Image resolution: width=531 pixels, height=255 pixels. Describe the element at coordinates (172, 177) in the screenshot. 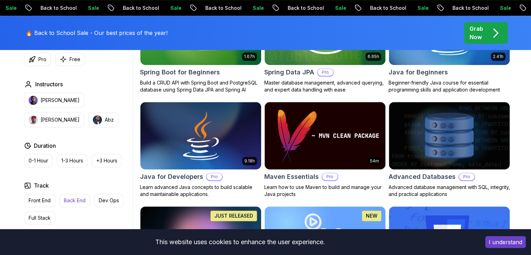

I see `h2: Java for Developers` at that location.